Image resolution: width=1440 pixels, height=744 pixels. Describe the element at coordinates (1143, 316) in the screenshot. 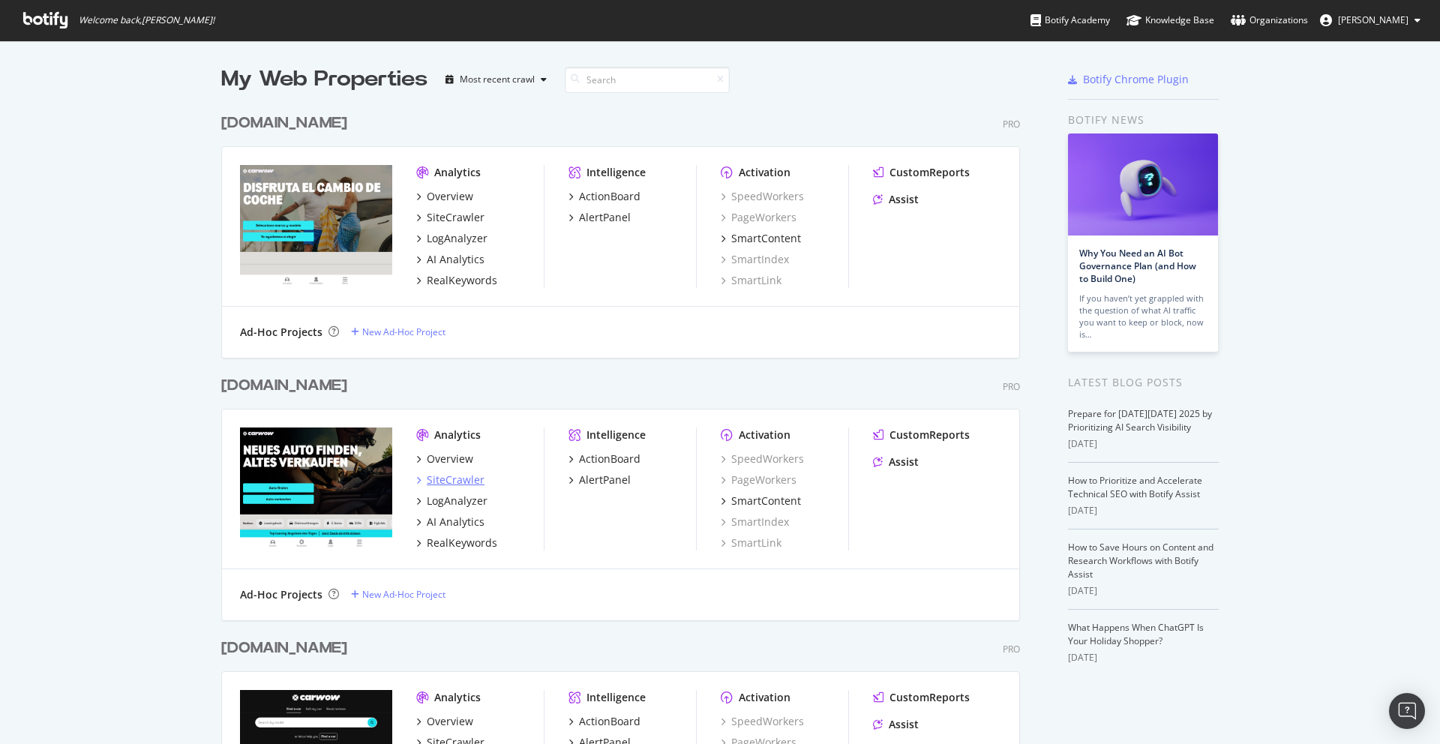

I see `div: If you haven’t yet grappled with the question of what AI traffic you want to keep or block, now is…` at that location.